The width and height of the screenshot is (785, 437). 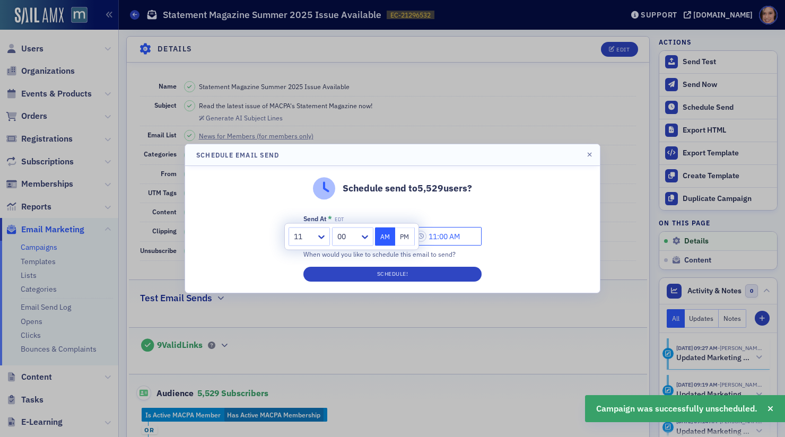 I want to click on button: PM, so click(x=405, y=237).